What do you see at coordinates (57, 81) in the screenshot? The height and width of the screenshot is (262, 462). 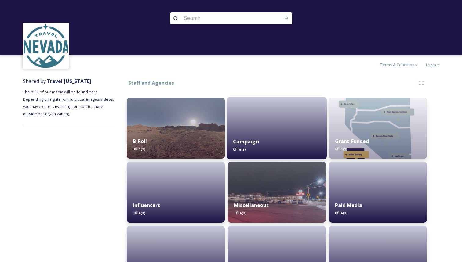 I see `span: Shared by:` at bounding box center [57, 81].